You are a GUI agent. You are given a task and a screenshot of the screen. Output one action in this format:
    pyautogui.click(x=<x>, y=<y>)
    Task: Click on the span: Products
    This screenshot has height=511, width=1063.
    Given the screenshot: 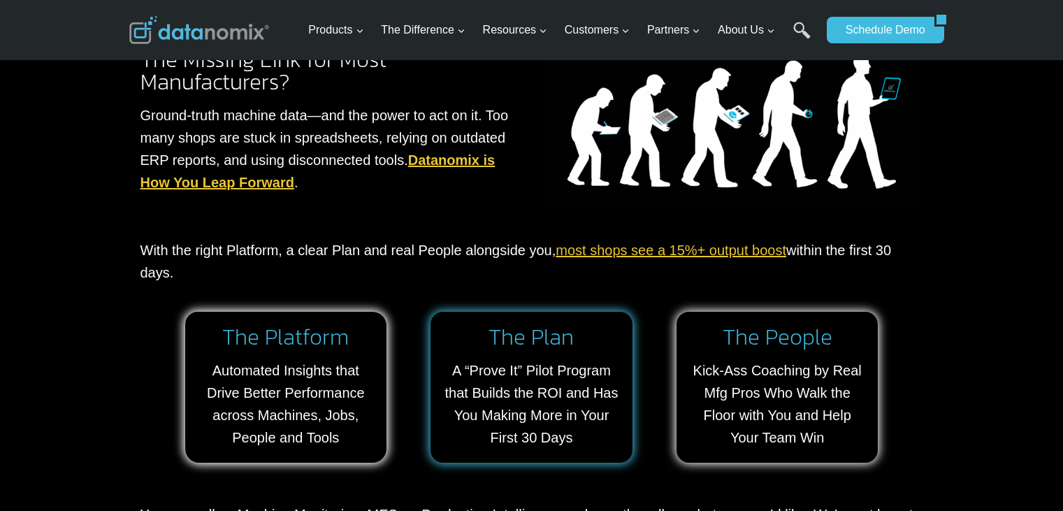 What is the action you would take?
    pyautogui.click(x=336, y=30)
    